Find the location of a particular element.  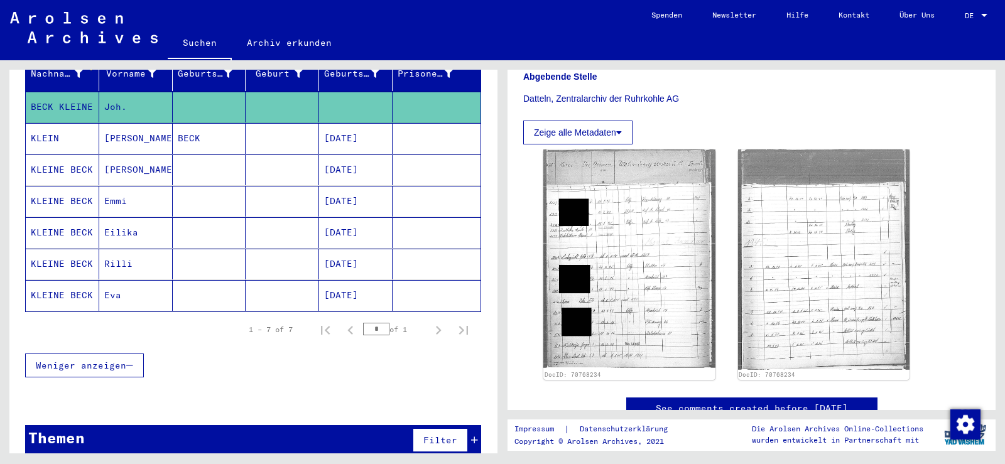

div: Themen is located at coordinates (57, 438).